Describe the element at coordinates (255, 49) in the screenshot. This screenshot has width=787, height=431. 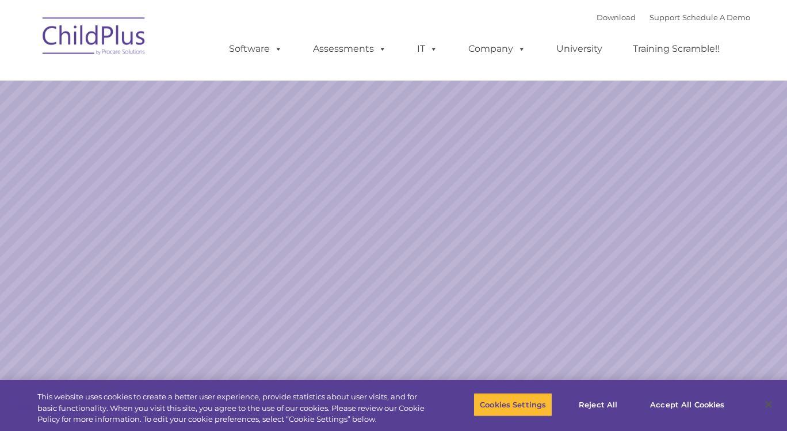
I see `a: Software` at that location.